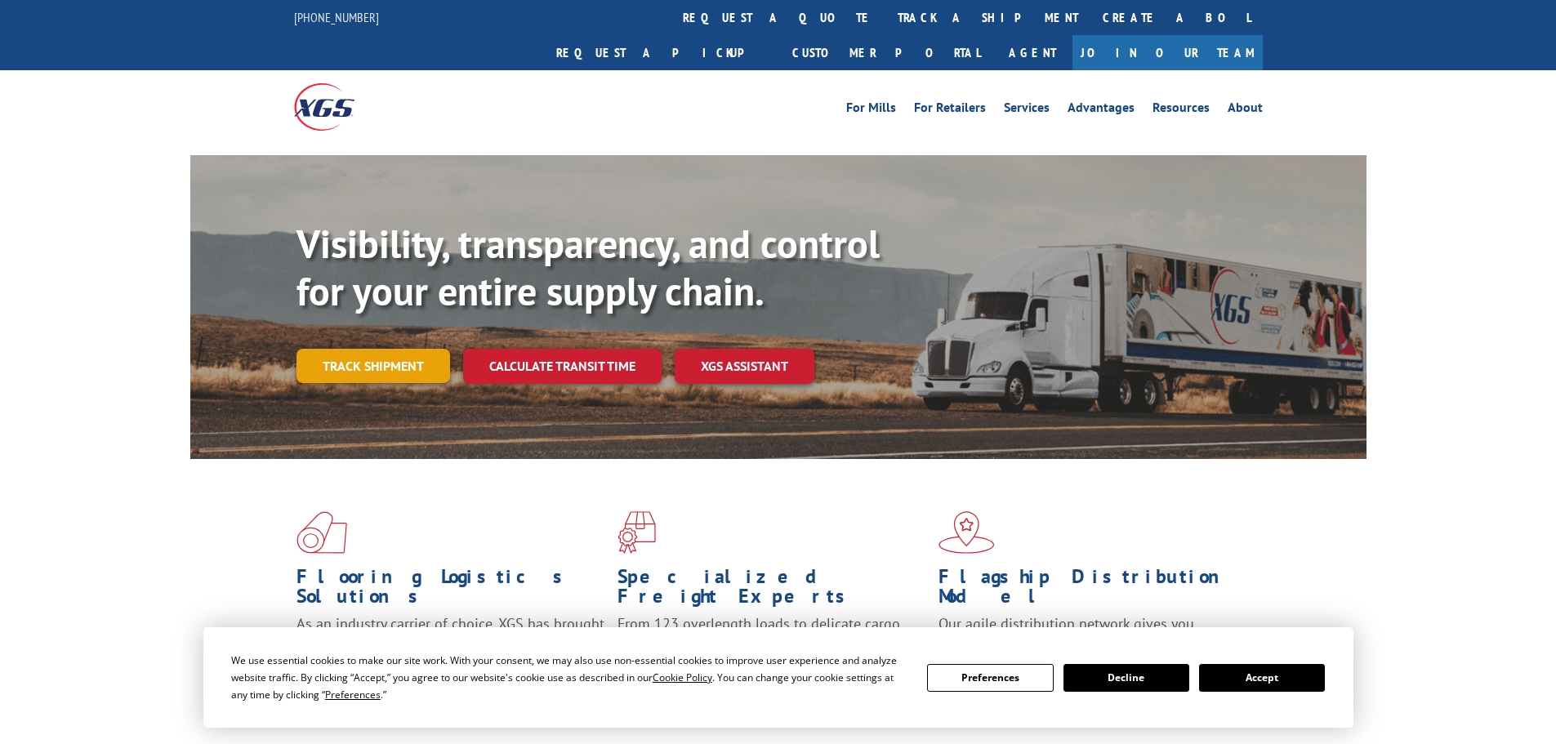 This screenshot has height=744, width=1556. What do you see at coordinates (1167, 52) in the screenshot?
I see `a: Join Our Team` at bounding box center [1167, 52].